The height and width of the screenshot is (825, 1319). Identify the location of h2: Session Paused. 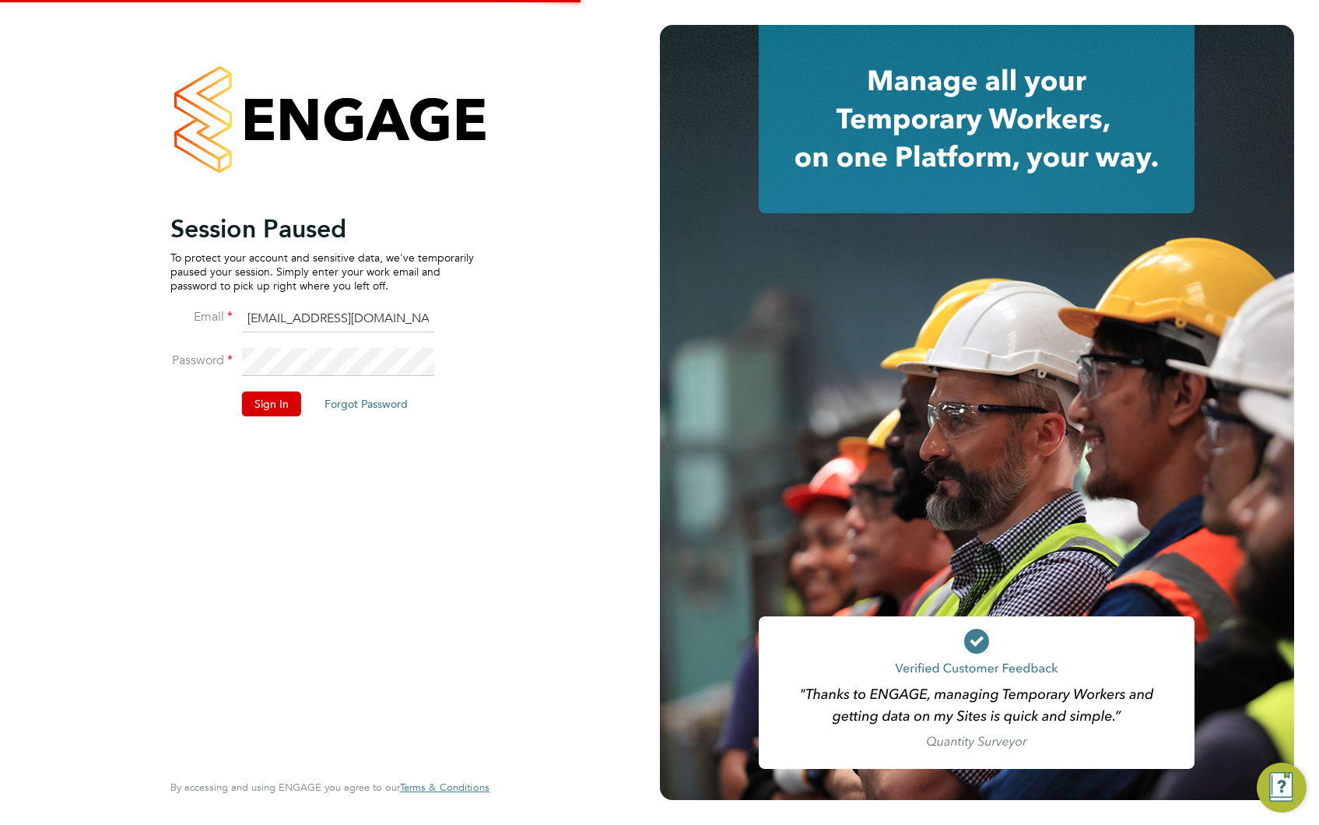
(322, 229).